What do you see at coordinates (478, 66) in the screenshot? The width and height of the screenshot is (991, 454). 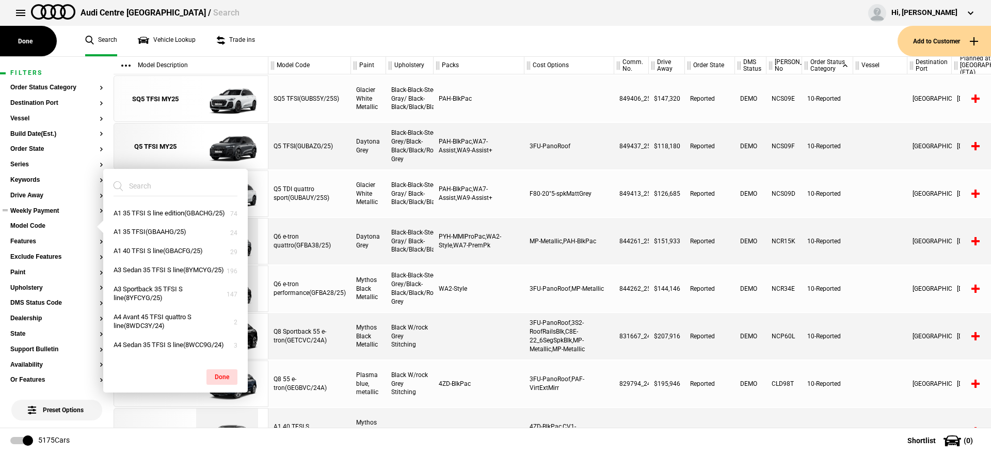 I see `div: Packs` at bounding box center [478, 66].